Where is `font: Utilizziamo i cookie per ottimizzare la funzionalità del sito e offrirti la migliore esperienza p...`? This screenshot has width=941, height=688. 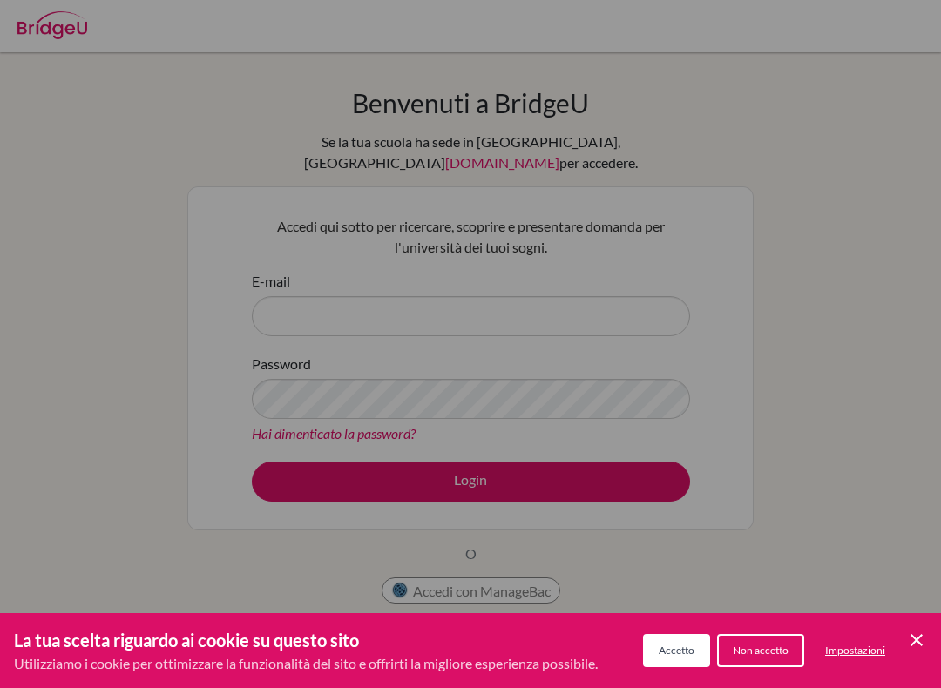 font: Utilizziamo i cookie per ottimizzare la funzionalità del sito e offrirti la migliore esperienza p... is located at coordinates (306, 663).